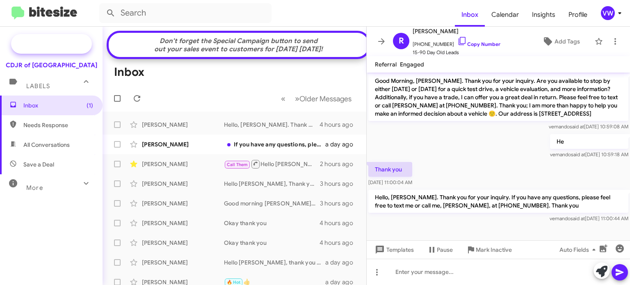  Describe the element at coordinates (505, 15) in the screenshot. I see `a: Calendar` at that location.